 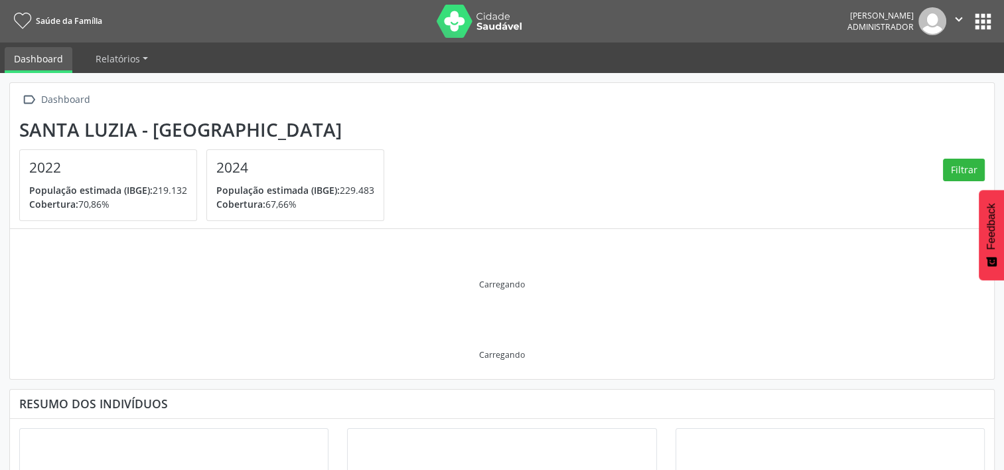 What do you see at coordinates (964, 170) in the screenshot?
I see `button: Filtrar` at bounding box center [964, 170].